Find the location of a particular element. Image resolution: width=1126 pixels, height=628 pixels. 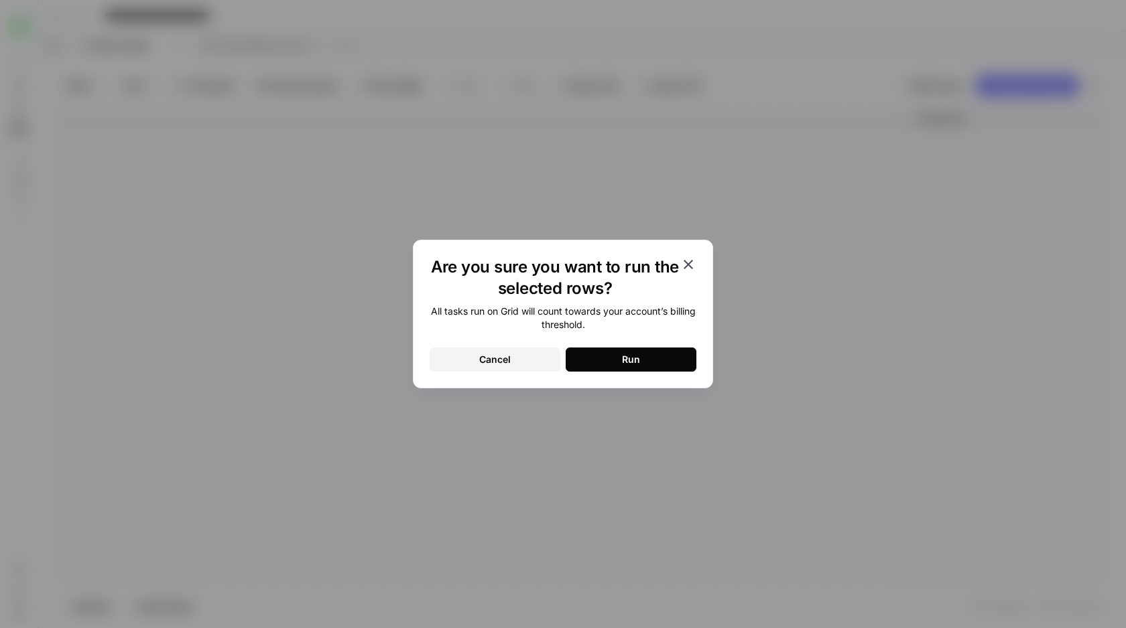

button: Run is located at coordinates (630, 360).